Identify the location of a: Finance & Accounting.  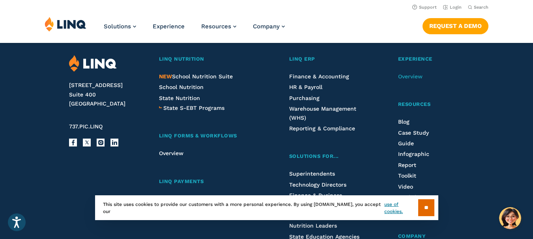
(319, 76).